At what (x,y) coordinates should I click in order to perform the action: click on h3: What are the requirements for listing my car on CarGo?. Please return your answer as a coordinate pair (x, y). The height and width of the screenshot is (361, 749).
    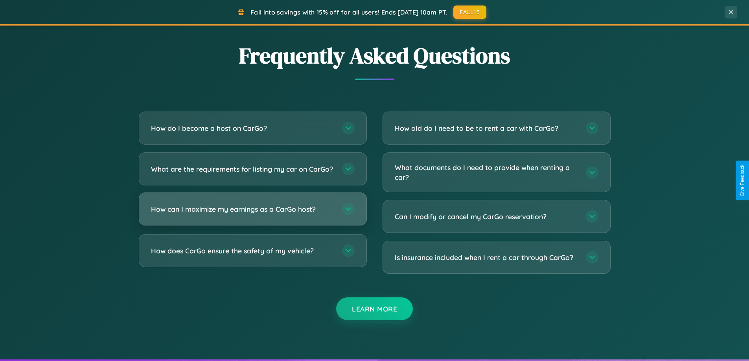
    Looking at the image, I should click on (242, 169).